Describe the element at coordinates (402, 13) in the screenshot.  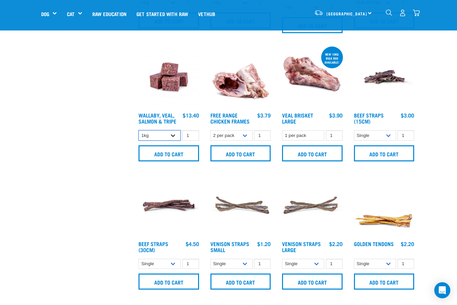
I see `img: user.png` at that location.